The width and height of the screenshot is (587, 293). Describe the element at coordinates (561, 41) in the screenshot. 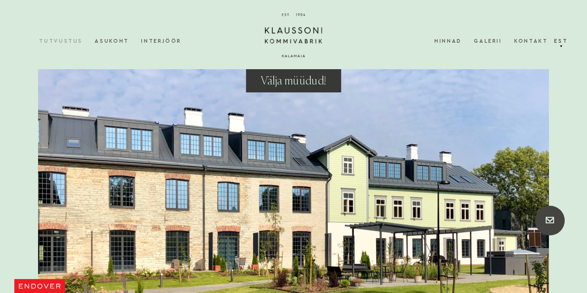

I see `a: Est` at that location.